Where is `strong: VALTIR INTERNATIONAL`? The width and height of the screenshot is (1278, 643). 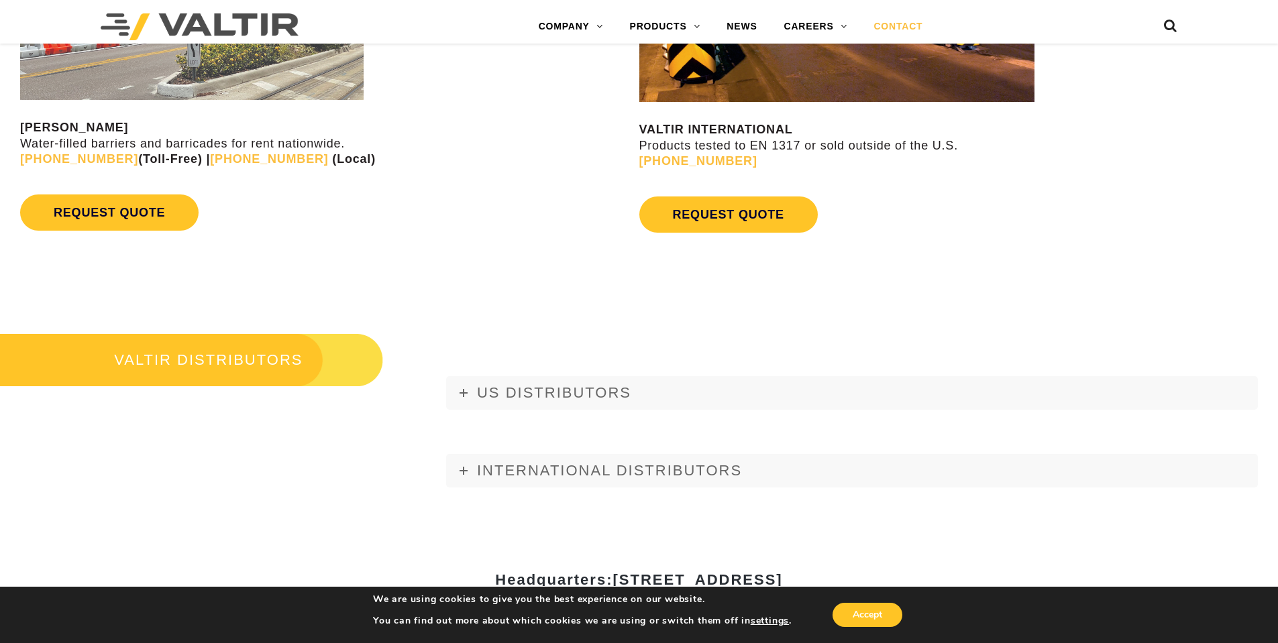 strong: VALTIR INTERNATIONAL is located at coordinates (716, 129).